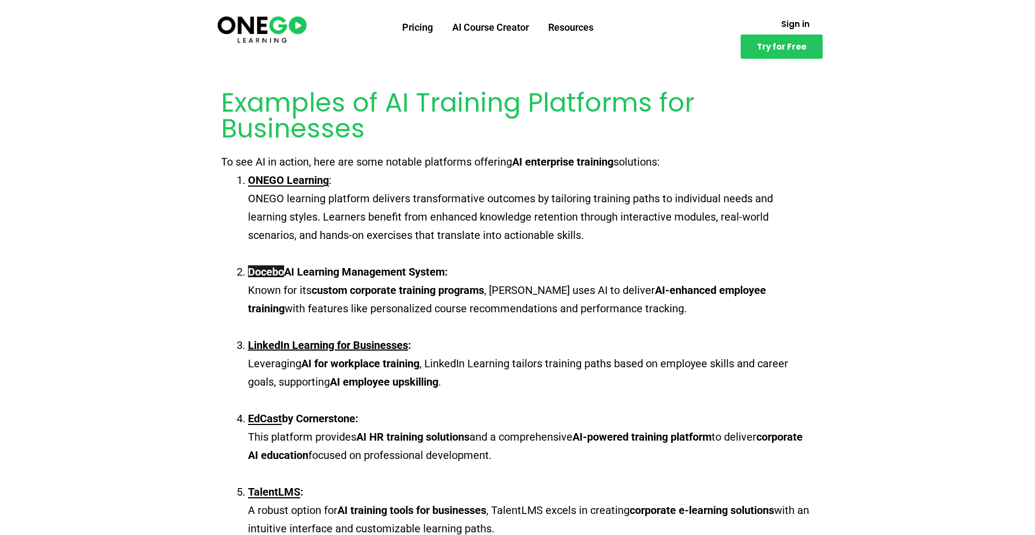  I want to click on b: AI HR training solutions, so click(413, 436).